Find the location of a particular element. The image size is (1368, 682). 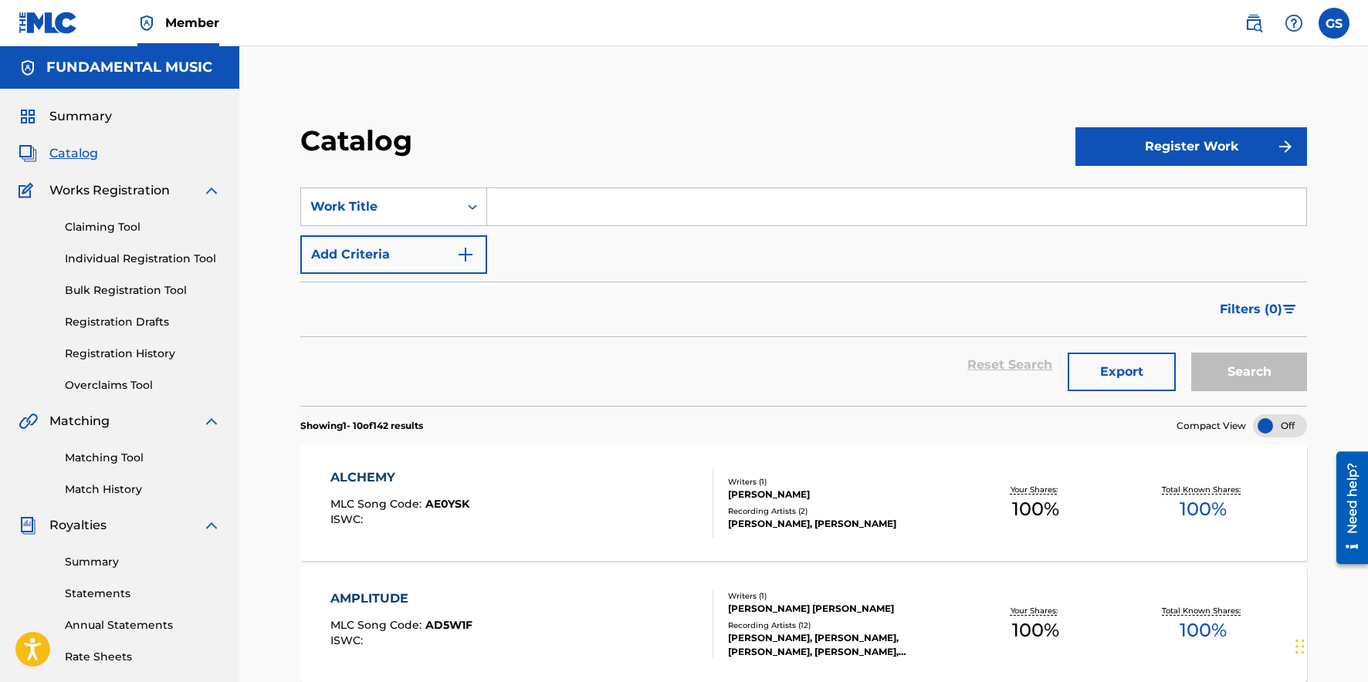

img: 9d2ae6d4665cec9f34b9.svg is located at coordinates (466, 255).